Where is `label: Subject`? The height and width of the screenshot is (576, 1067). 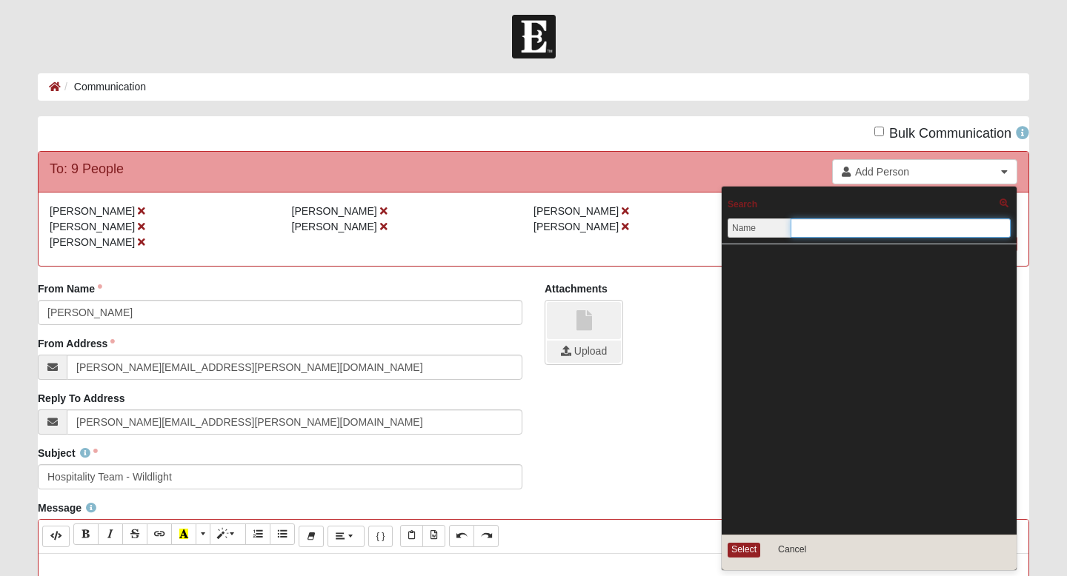 label: Subject is located at coordinates (67, 453).